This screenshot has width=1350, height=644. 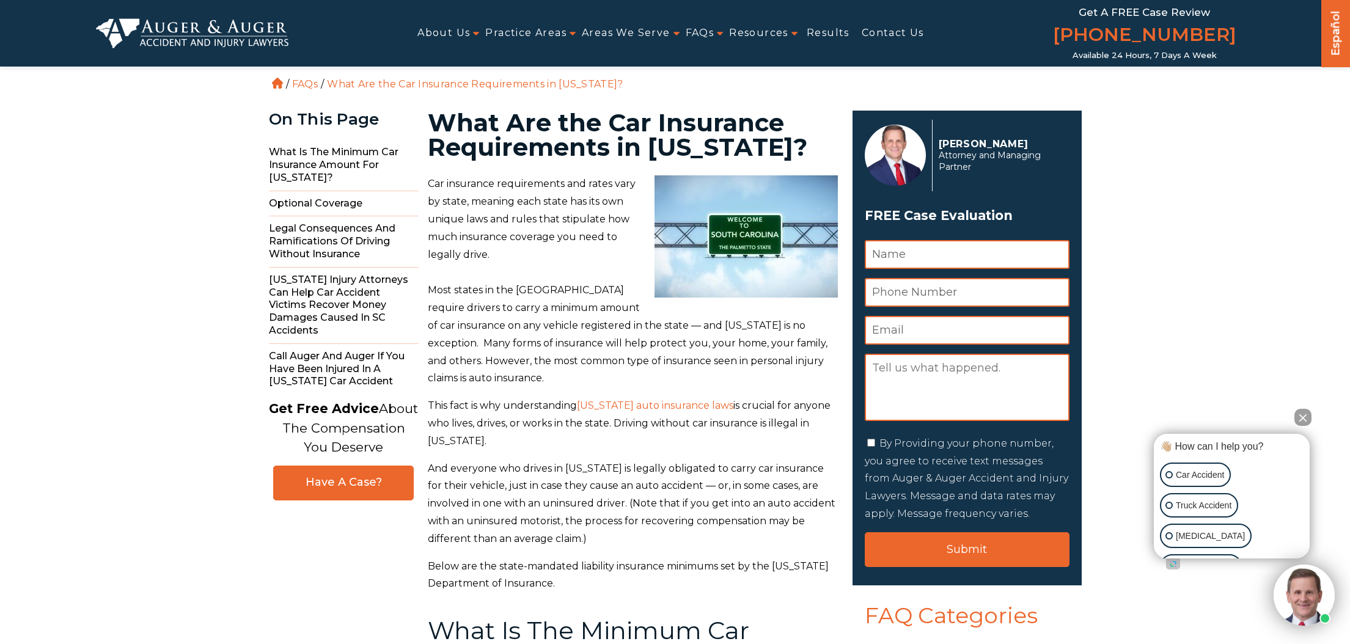 What do you see at coordinates (1200, 475) in the screenshot?
I see `p: Car Accident` at bounding box center [1200, 475].